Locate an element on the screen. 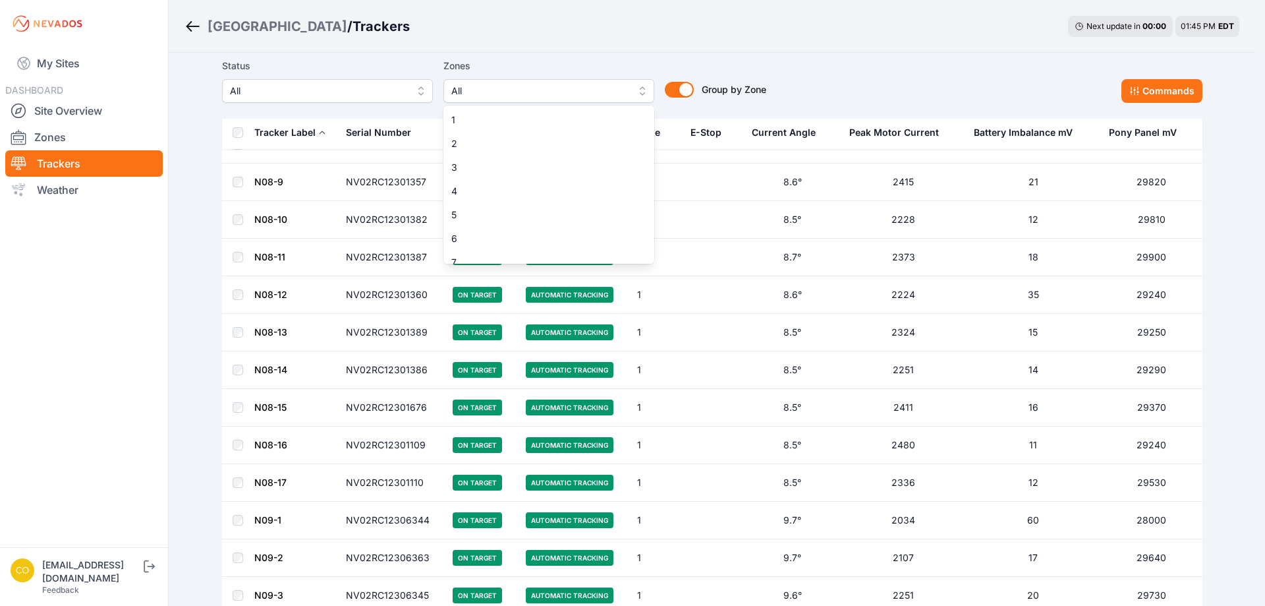 The image size is (1265, 606). span: 5 is located at coordinates (541, 215).